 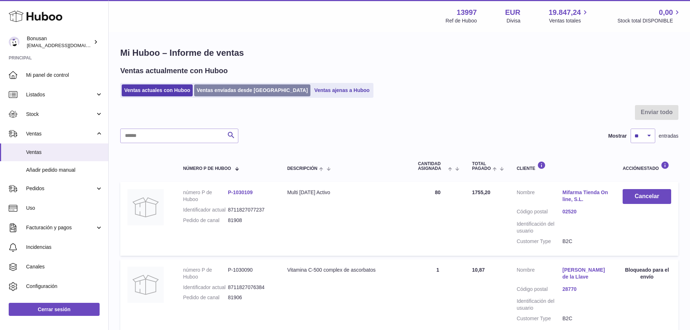 What do you see at coordinates (345, 270) in the screenshot?
I see `div: Vitamina C-500 complex de ascorbatos` at bounding box center [345, 270].